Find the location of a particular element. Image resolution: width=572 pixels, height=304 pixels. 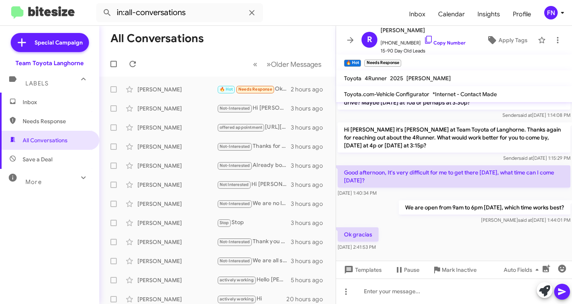

span: Stop is located at coordinates (224, 222).